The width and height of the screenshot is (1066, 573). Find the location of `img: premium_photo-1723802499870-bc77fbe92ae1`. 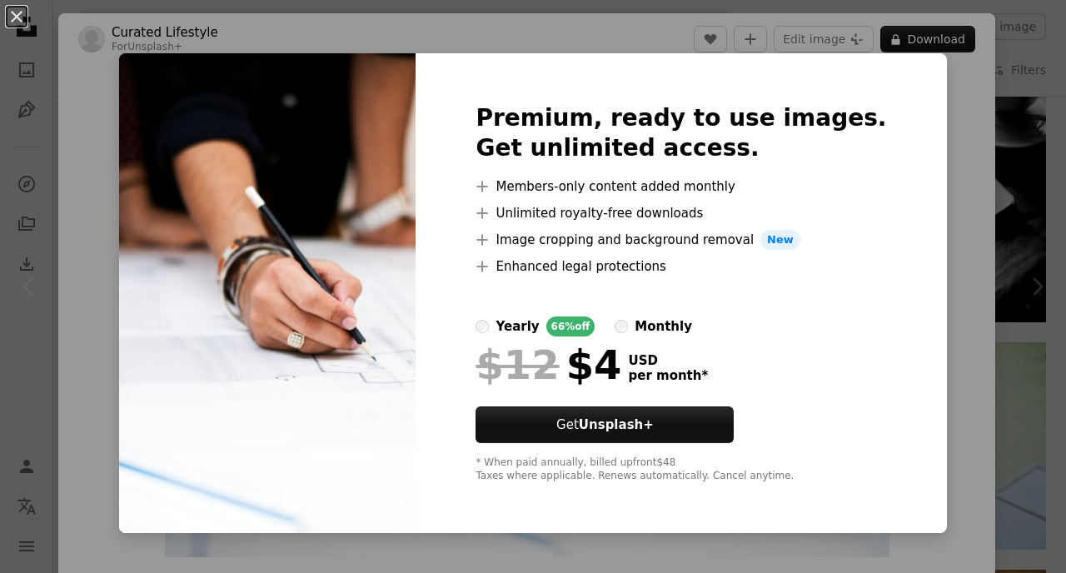

img: premium_photo-1723802499870-bc77fbe92ae1 is located at coordinates (267, 293).